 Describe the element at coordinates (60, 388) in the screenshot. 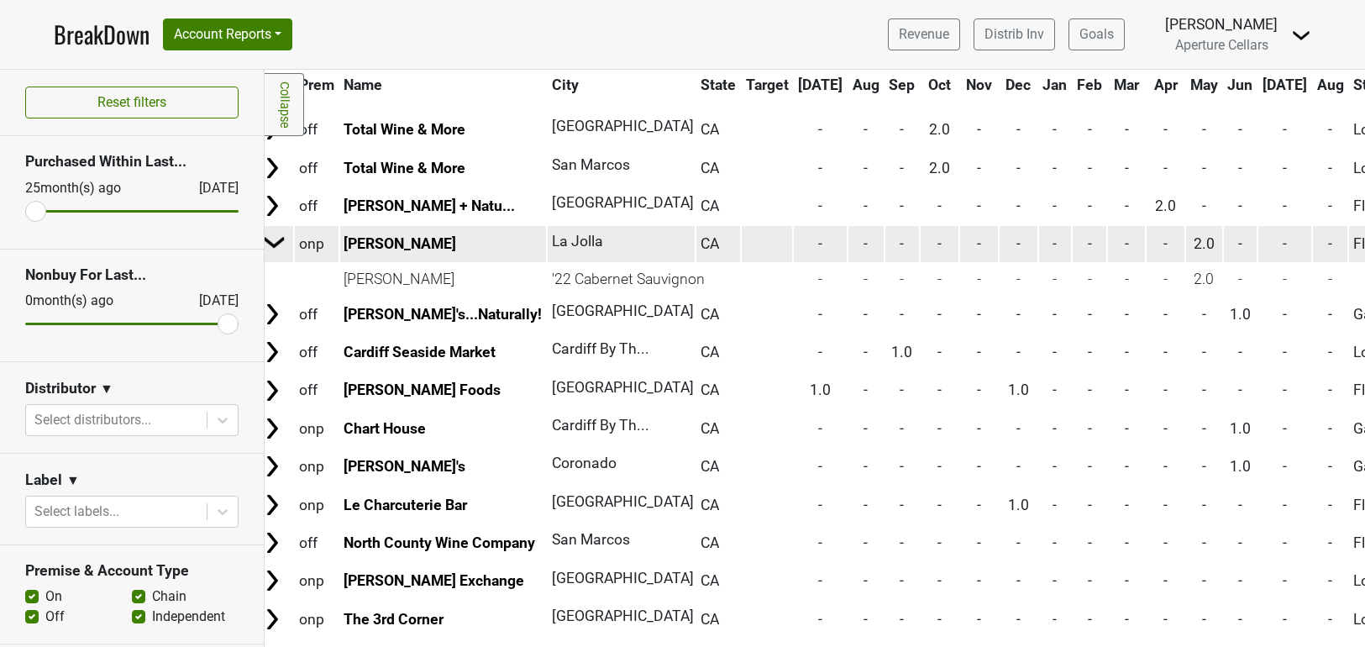

I see `h3: Distributor` at that location.